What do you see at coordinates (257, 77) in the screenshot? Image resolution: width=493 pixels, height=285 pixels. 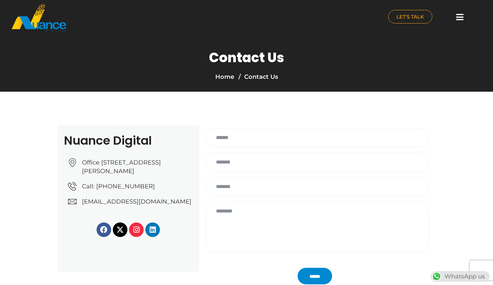 I see `li: Contact Us` at bounding box center [257, 77].